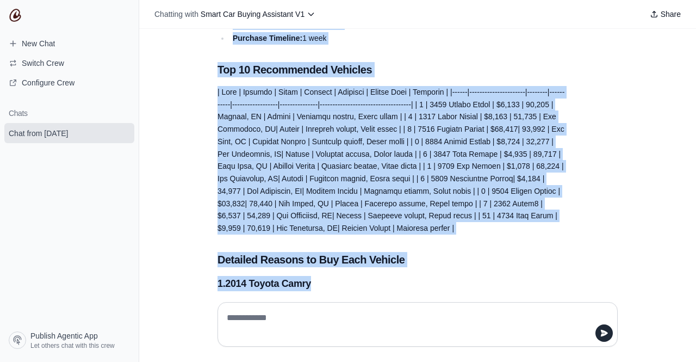  What do you see at coordinates (176, 14) in the screenshot?
I see `span: Chatting with` at bounding box center [176, 14].